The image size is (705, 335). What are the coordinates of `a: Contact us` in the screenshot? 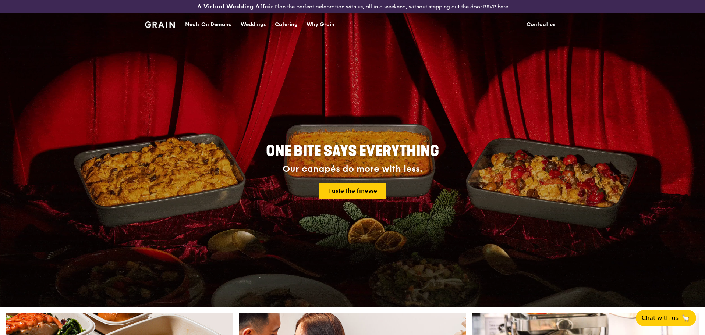 It's located at (541, 25).